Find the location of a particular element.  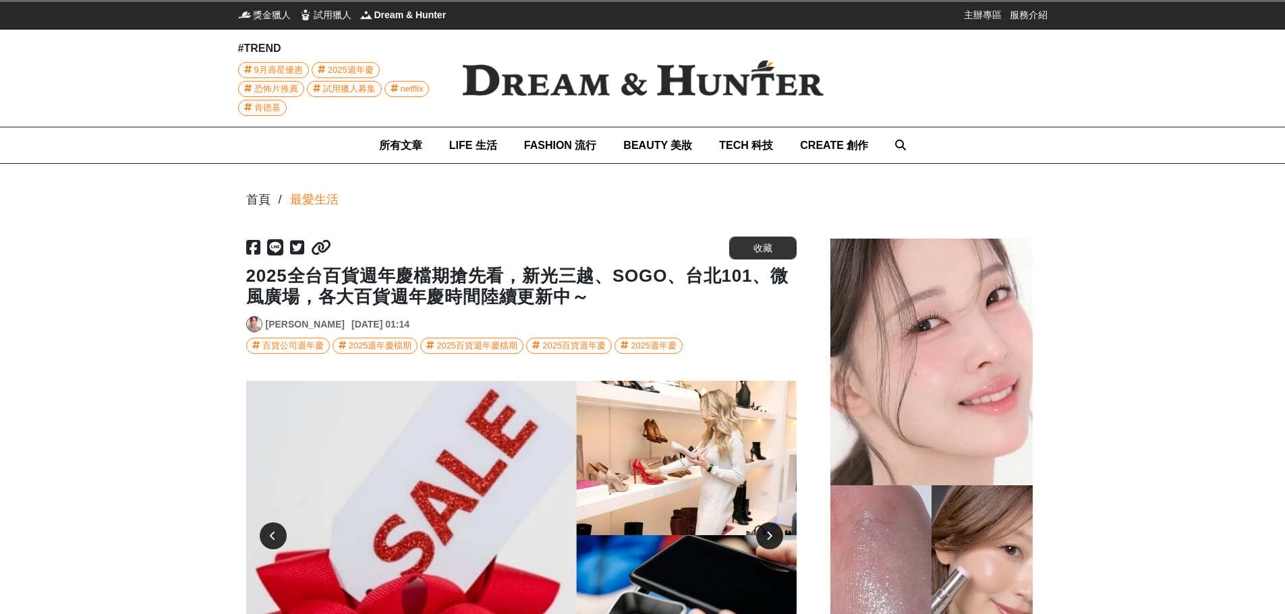

a: 所有文章 is located at coordinates (401, 145).